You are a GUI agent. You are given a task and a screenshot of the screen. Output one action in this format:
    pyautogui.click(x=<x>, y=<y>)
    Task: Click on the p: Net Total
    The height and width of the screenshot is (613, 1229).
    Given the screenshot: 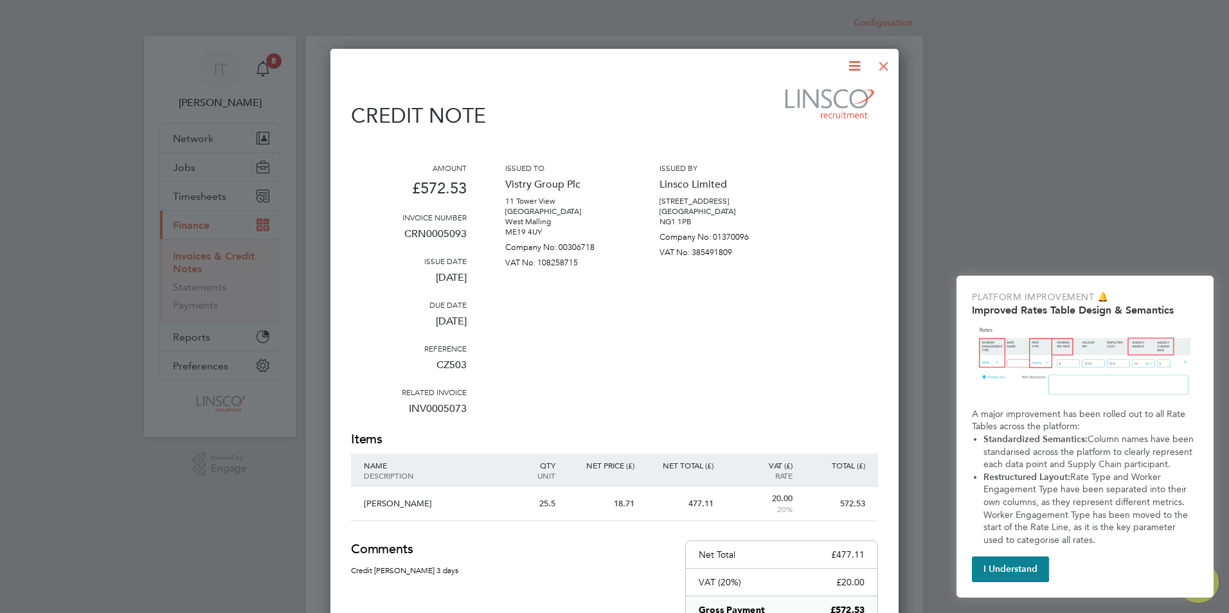 What is the action you would take?
    pyautogui.click(x=717, y=555)
    